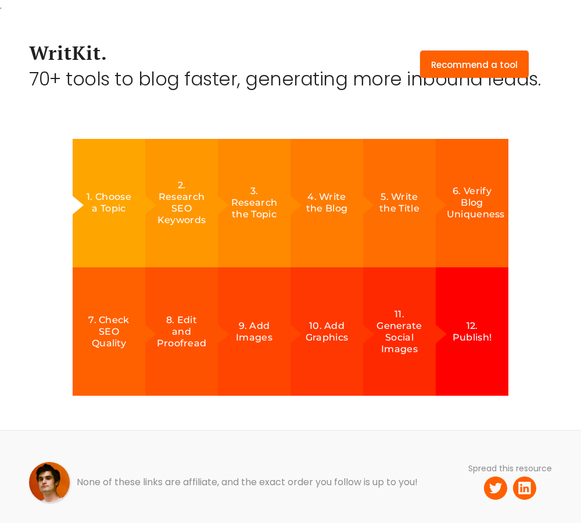 The image size is (581, 523). I want to click on div: 1. Choose a Topic, so click(109, 203).